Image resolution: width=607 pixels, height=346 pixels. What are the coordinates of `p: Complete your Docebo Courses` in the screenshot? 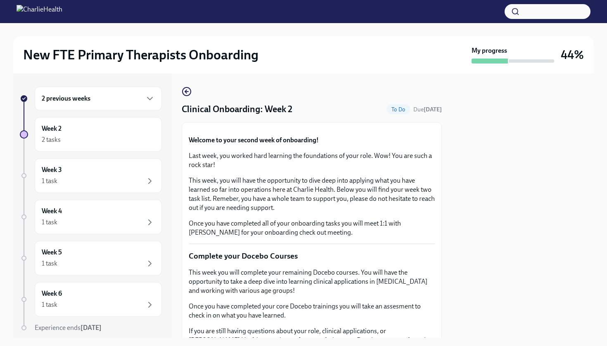 It's located at (312, 256).